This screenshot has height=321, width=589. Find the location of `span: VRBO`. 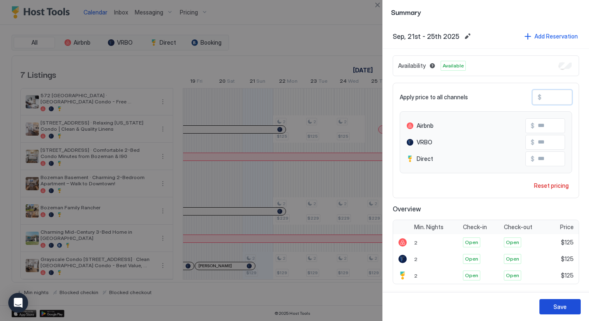

span: VRBO is located at coordinates (424, 142).